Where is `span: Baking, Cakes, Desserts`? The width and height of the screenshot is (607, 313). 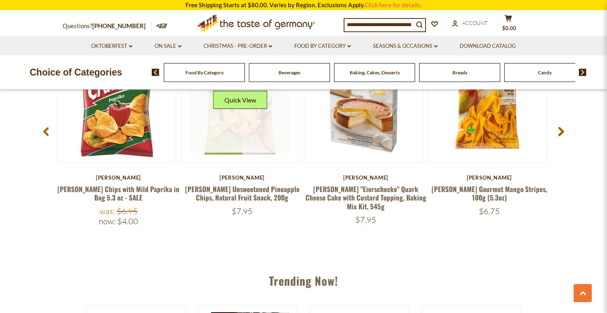 span: Baking, Cakes, Desserts is located at coordinates (375, 72).